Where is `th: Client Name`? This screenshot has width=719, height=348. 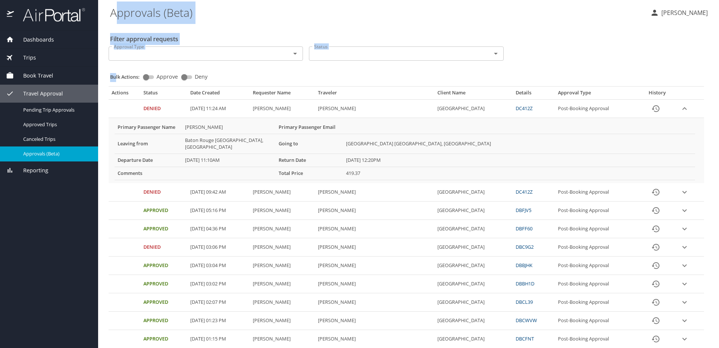
th: Client Name is located at coordinates (473, 94).